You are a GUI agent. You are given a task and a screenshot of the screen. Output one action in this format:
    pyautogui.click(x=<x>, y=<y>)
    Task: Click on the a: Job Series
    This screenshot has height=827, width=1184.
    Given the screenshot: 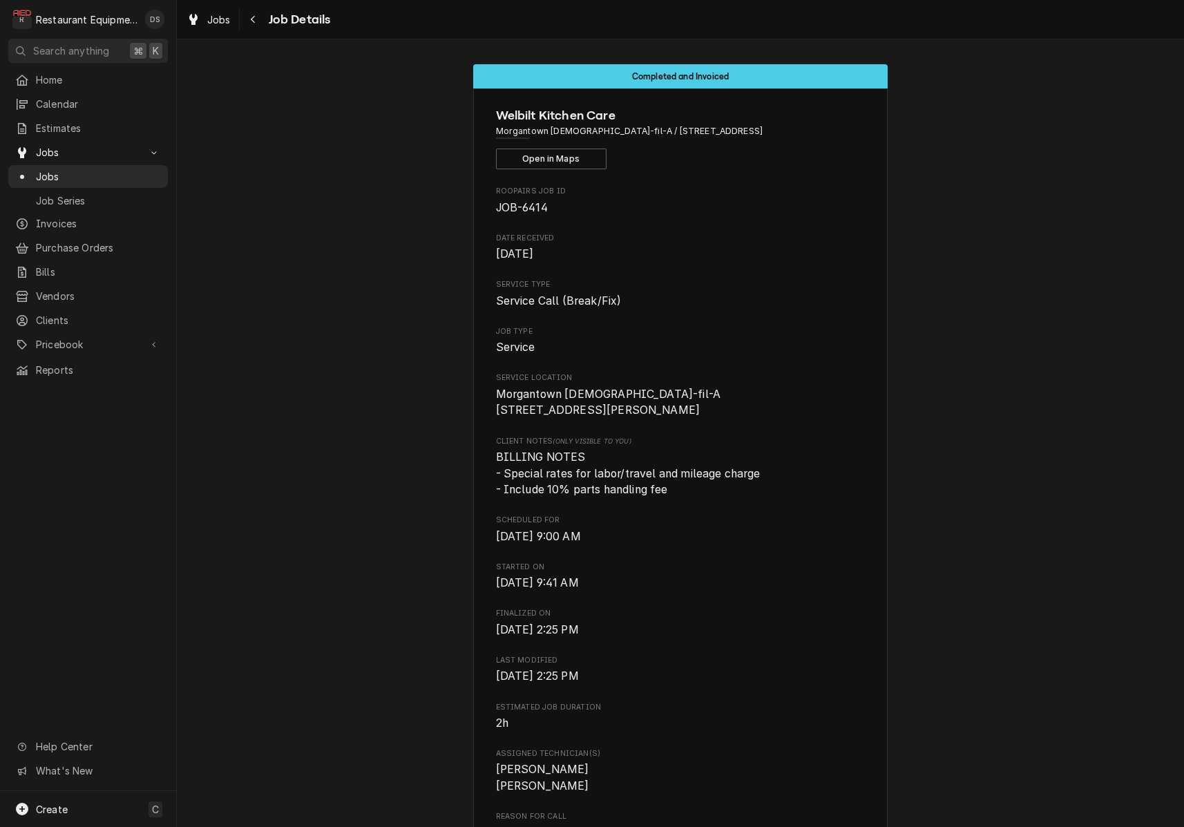 What is the action you would take?
    pyautogui.click(x=88, y=200)
    